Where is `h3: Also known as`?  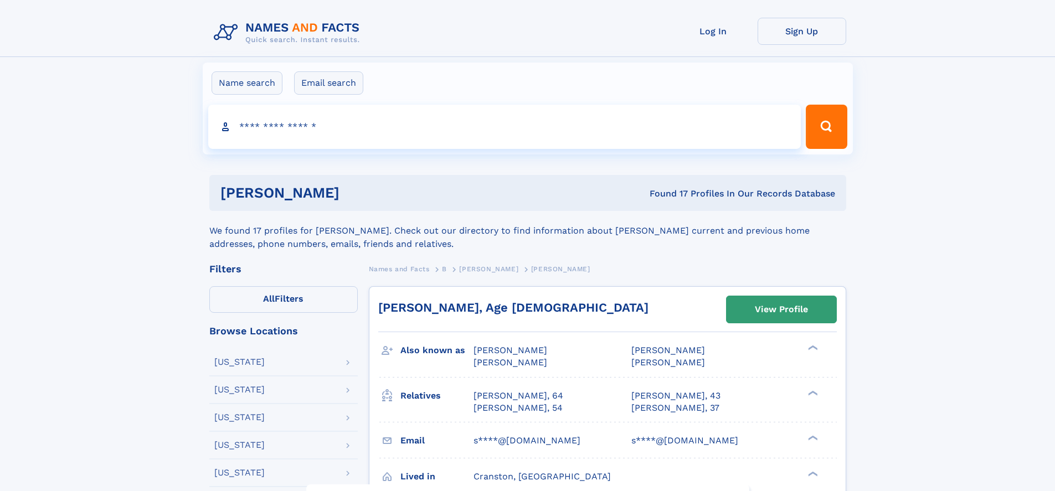
h3: Also known as is located at coordinates (437, 350).